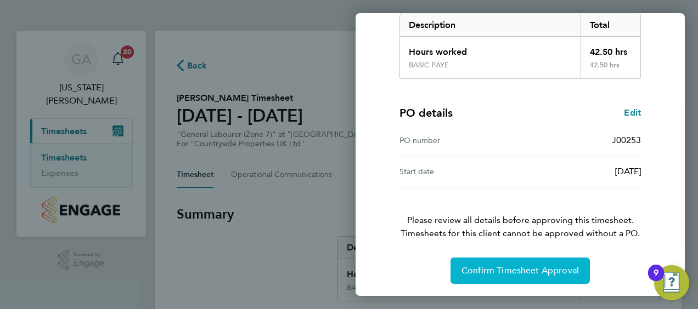 The width and height of the screenshot is (698, 309). Describe the element at coordinates (460, 140) in the screenshot. I see `div: PO number` at that location.